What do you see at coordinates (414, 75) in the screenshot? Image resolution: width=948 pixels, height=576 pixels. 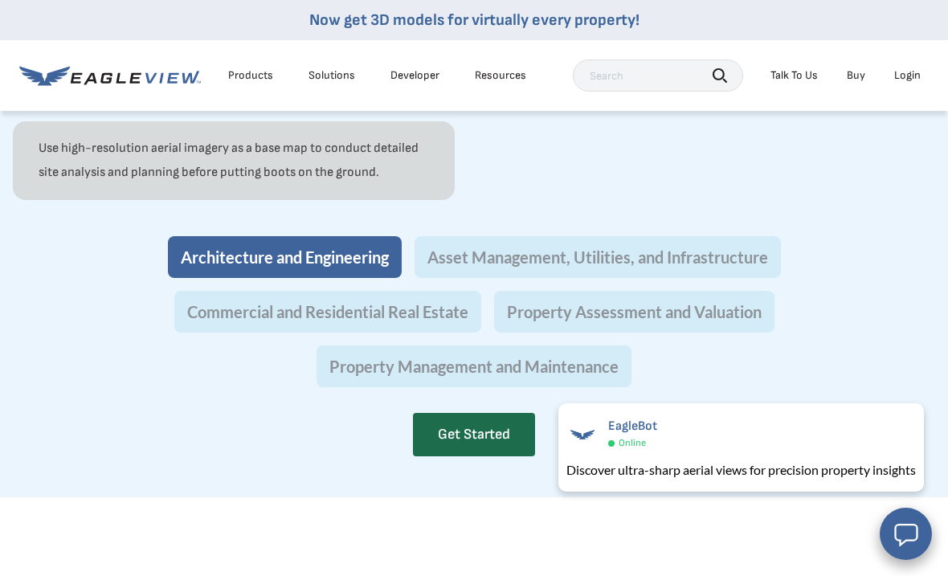 I see `a: Developer` at bounding box center [414, 75].